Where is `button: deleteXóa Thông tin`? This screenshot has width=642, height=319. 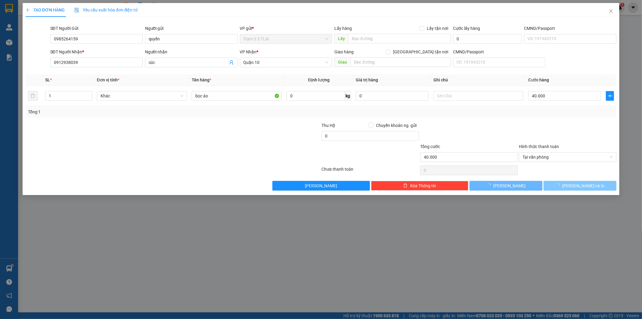 button: deleteXóa Thông tin is located at coordinates (420, 186).